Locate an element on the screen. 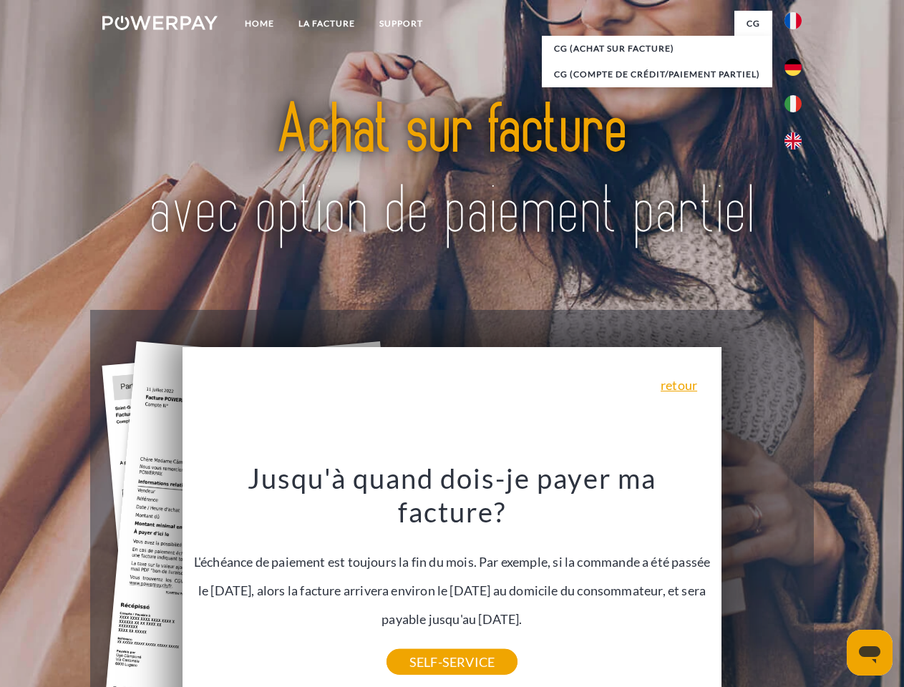 This screenshot has height=687, width=904. a: SELF-SERVICE is located at coordinates (452, 662).